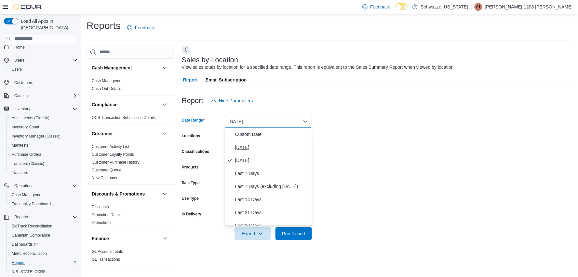 Image resolution: width=578 pixels, height=277 pixels. Describe the element at coordinates (102, 222) in the screenshot. I see `span: Promotions` at that location.